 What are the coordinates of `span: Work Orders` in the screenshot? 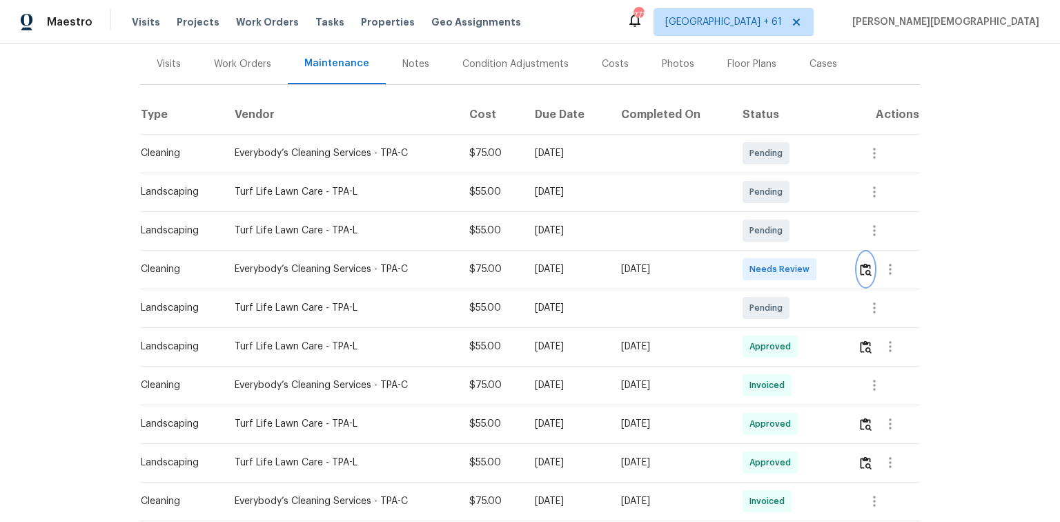 It's located at (267, 22).